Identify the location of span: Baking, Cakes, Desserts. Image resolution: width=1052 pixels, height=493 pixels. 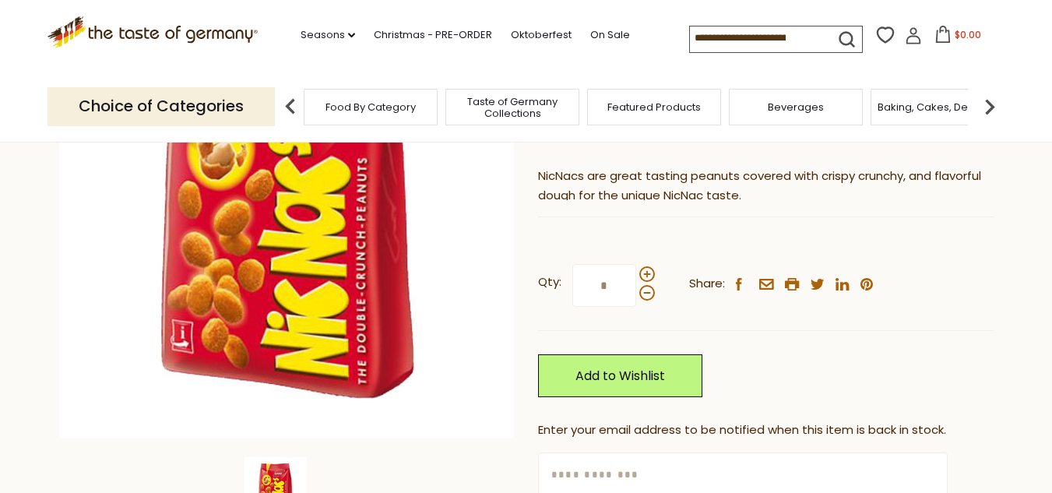
(938, 107).